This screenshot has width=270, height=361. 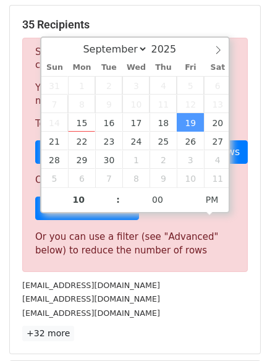 What do you see at coordinates (163, 159) in the screenshot?
I see `span: October 2, 2025` at bounding box center [163, 159].